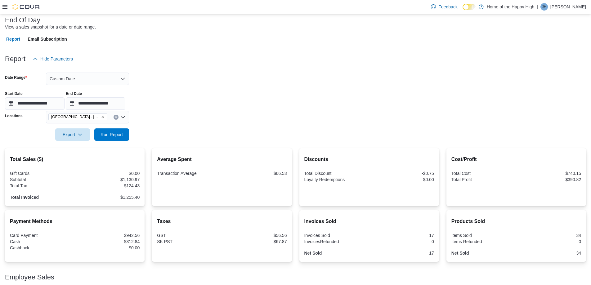 This screenshot has width=591, height=285. What do you see at coordinates (255, 242) in the screenshot?
I see `div: $67.87` at bounding box center [255, 242].